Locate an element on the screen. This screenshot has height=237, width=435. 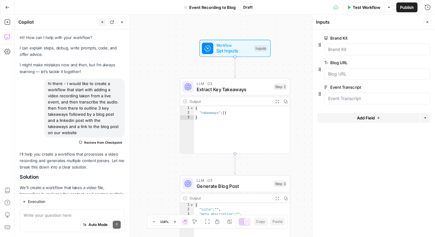
span: Toggle code folding, rows 1 through 5 is located at coordinates (192, 205).